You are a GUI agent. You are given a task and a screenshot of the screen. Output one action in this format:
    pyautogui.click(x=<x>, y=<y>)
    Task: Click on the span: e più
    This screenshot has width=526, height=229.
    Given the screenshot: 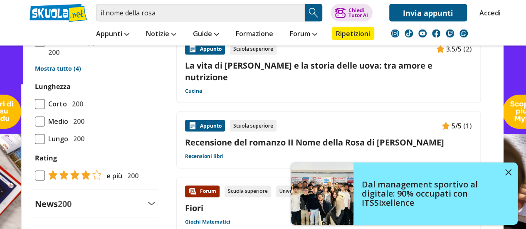 What is the action you would take?
    pyautogui.click(x=113, y=176)
    